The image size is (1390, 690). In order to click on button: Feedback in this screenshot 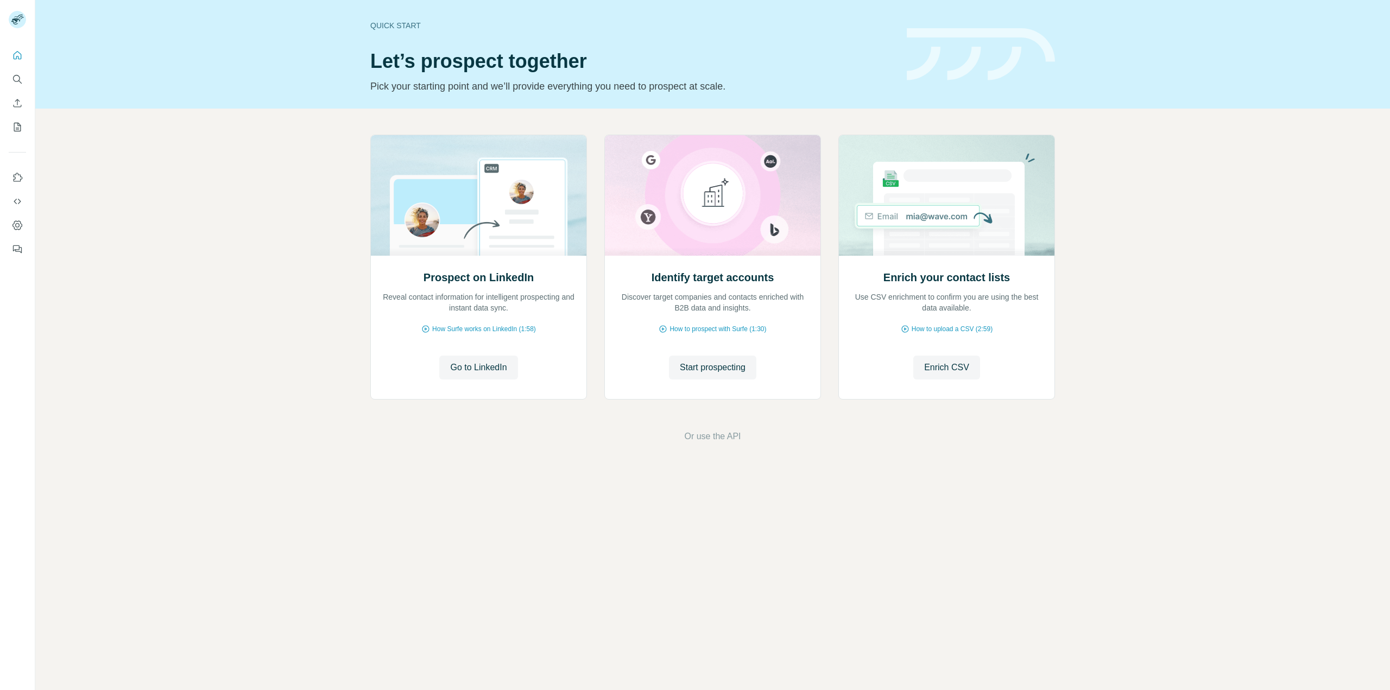, I will do `click(17, 249)`.